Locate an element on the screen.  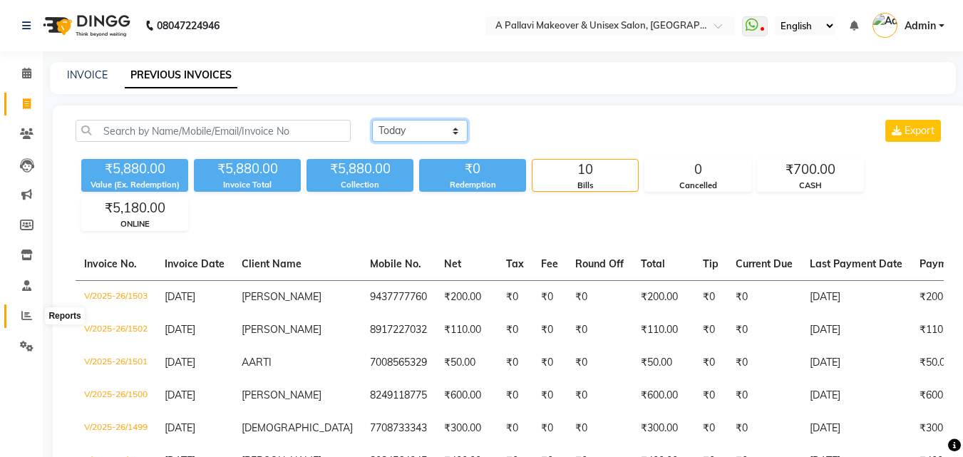
a: INVOICE is located at coordinates (87, 75).